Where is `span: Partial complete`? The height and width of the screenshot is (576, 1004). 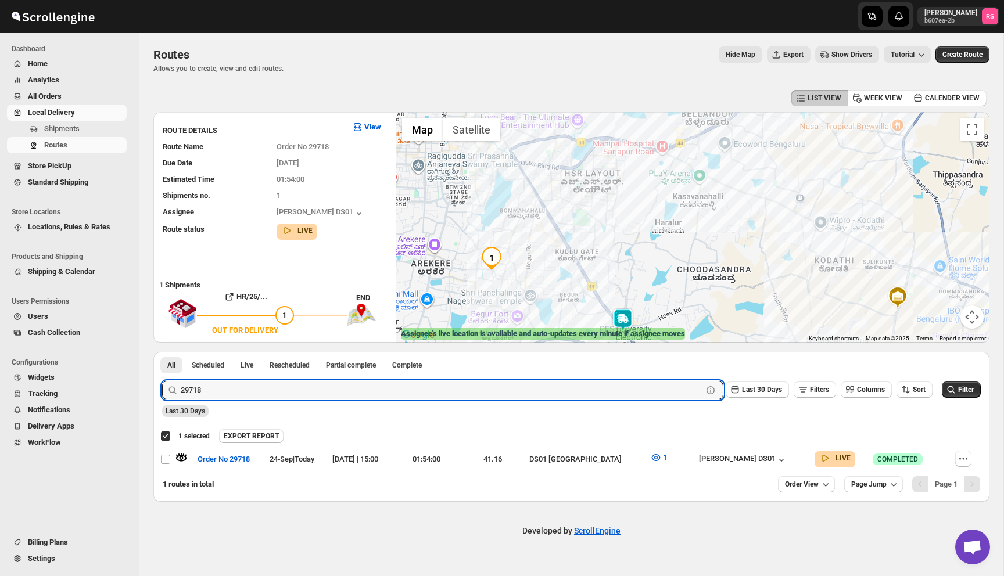 span: Partial complete is located at coordinates (351, 365).